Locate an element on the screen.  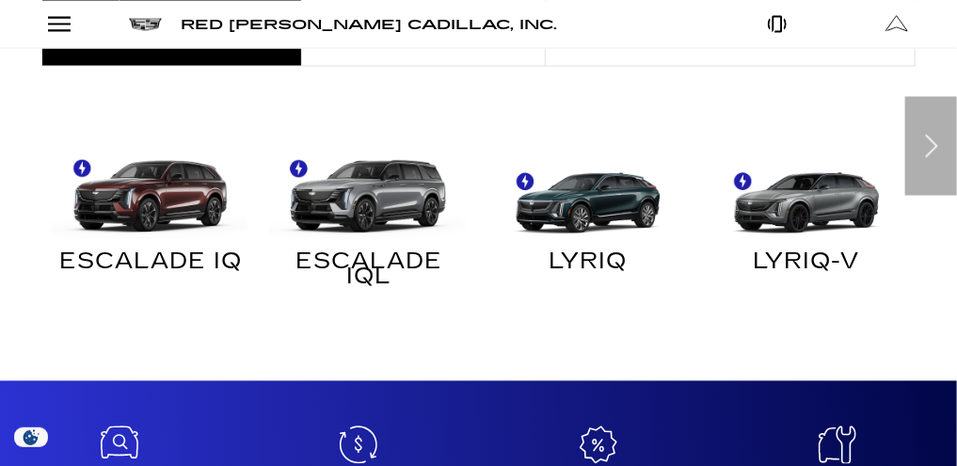
img: Opt-Out Icon is located at coordinates (31, 436).